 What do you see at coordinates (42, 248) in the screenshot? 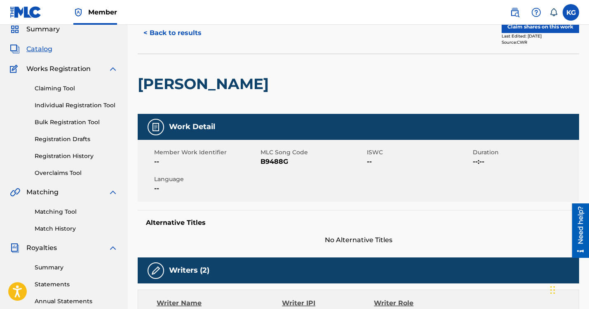
I see `span: Royalties` at bounding box center [42, 248].